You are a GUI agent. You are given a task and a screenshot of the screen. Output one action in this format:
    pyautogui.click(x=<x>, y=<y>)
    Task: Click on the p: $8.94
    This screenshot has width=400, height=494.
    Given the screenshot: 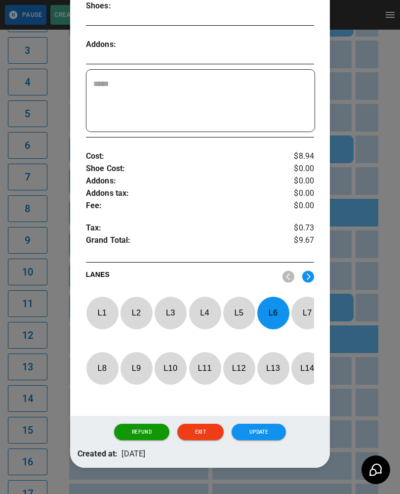 What is the action you would take?
    pyautogui.click(x=295, y=156)
    